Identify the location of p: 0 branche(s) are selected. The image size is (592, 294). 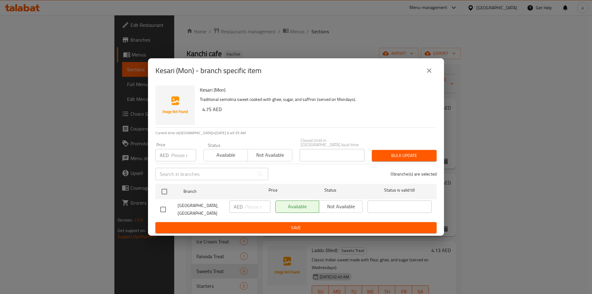
(413, 174).